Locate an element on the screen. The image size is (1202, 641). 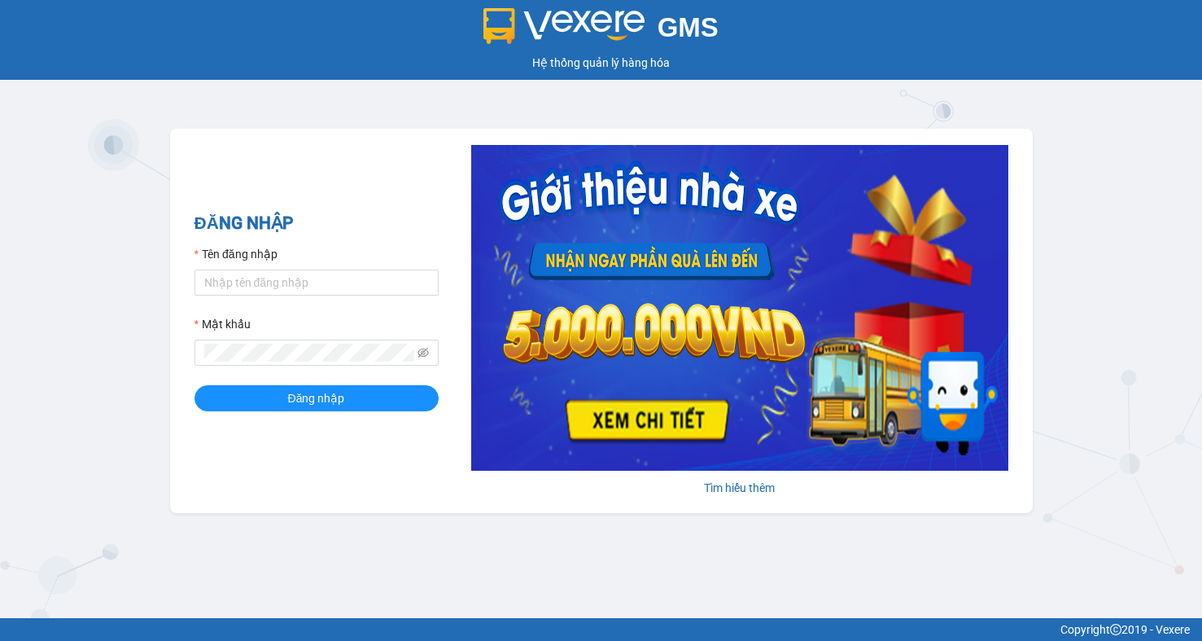
button: Đăng nhập is located at coordinates (317, 398).